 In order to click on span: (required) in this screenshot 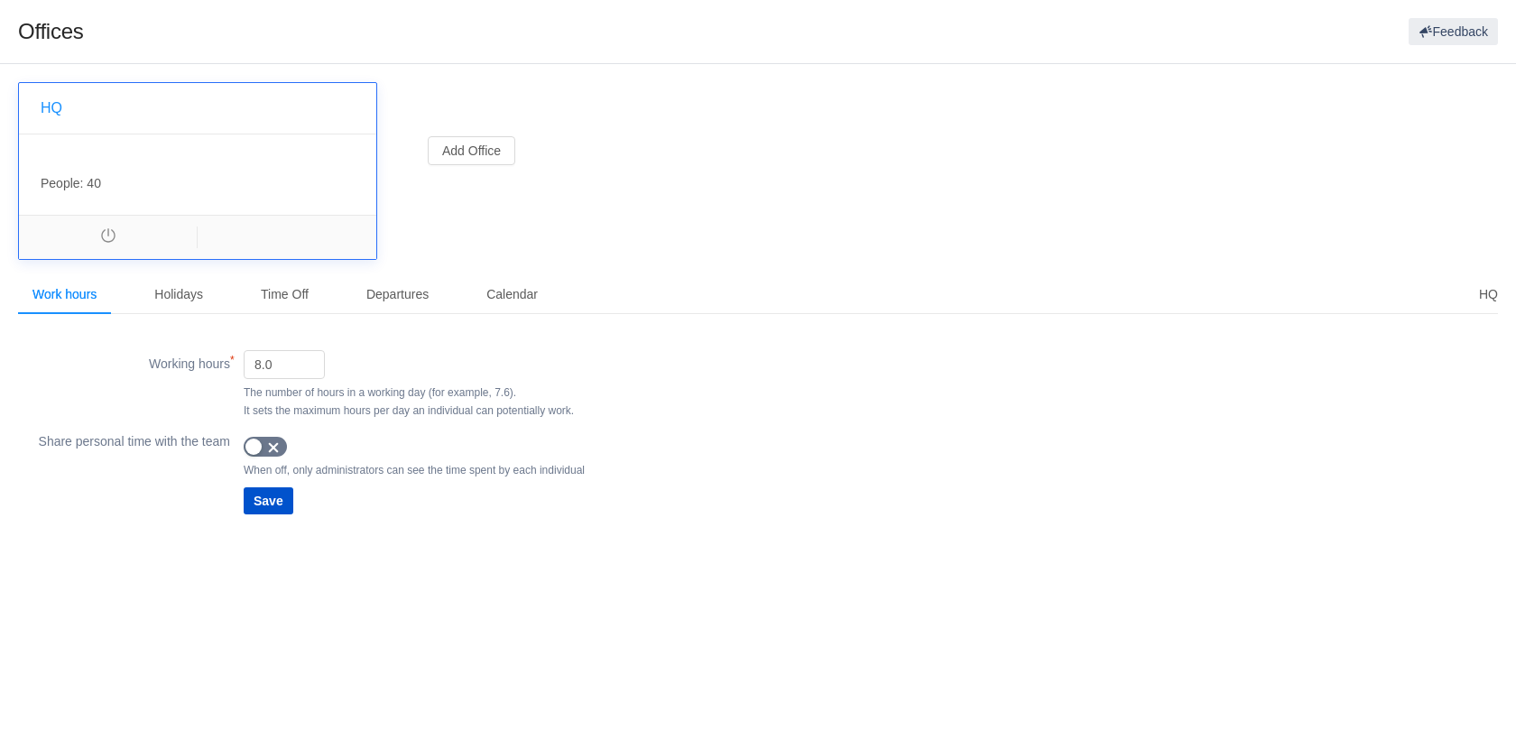, I will do `click(237, 362)`.